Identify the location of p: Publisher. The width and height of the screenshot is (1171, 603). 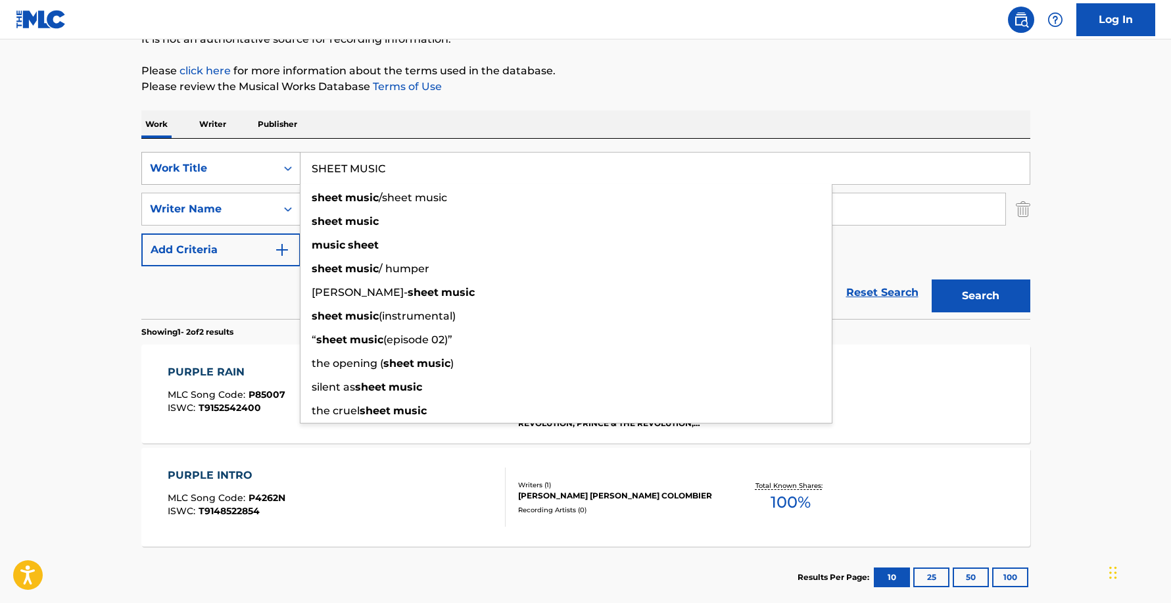
(277, 124).